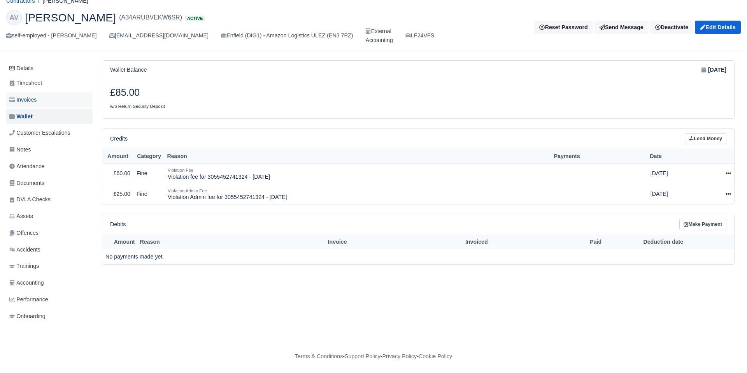  What do you see at coordinates (680, 242) in the screenshot?
I see `th: Deduction date` at bounding box center [680, 242].